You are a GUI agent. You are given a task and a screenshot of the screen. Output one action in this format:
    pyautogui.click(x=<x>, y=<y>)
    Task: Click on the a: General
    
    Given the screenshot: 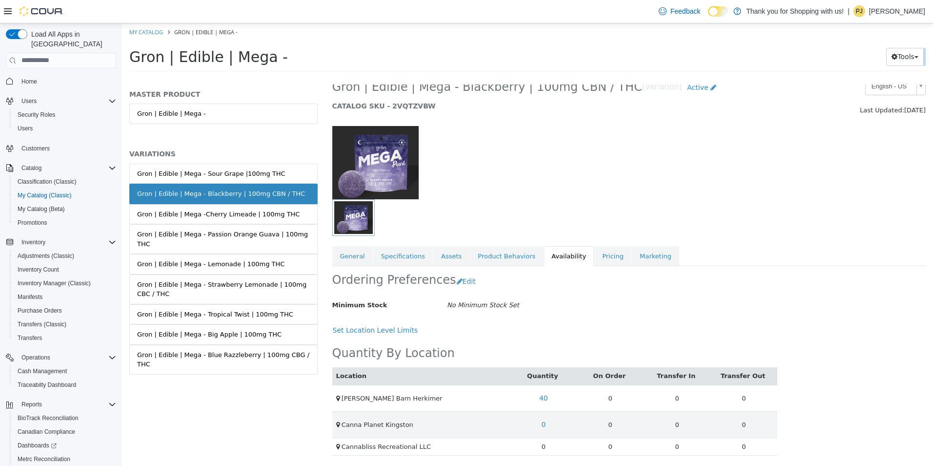 What is the action you would take?
    pyautogui.click(x=230, y=233)
    